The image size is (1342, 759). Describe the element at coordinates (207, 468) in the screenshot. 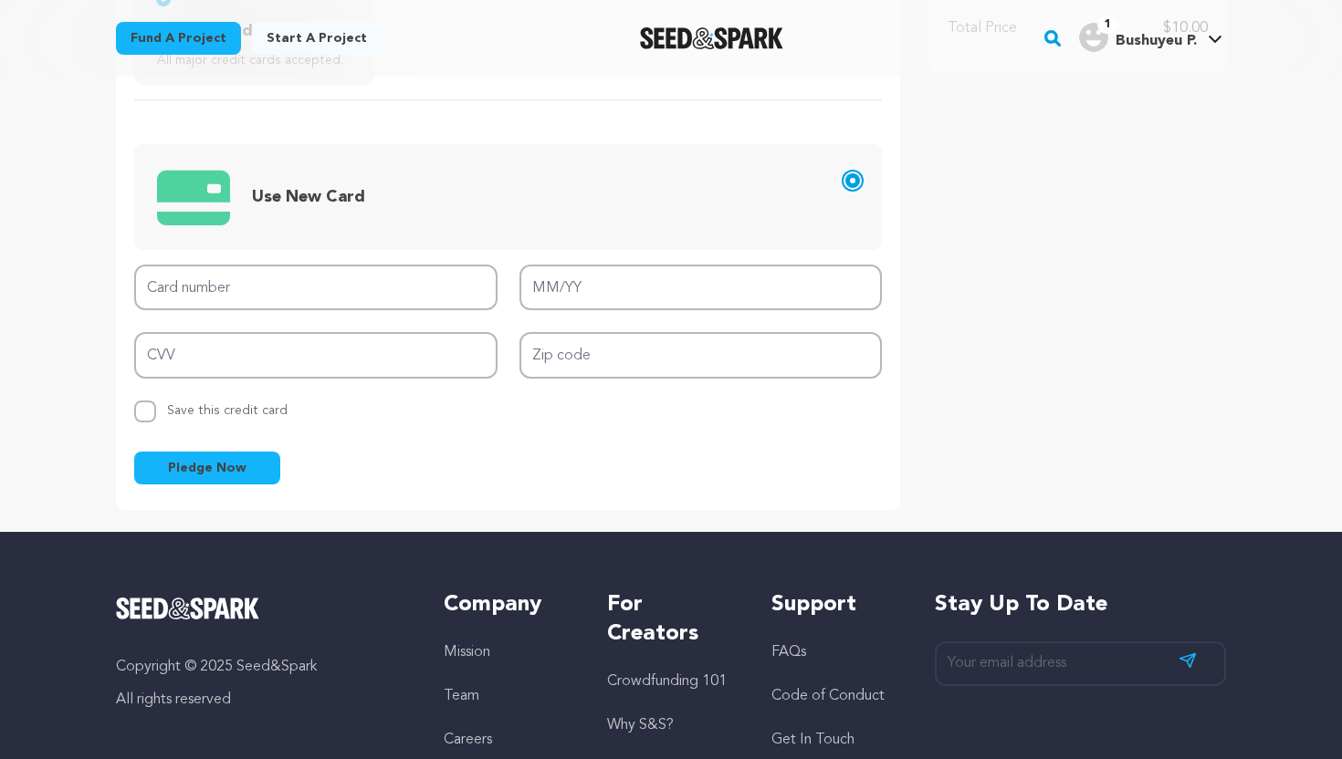

I see `span: Pledge Now` at that location.